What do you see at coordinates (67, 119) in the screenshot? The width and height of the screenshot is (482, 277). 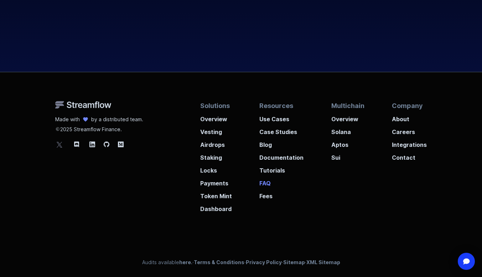 I see `p: Made with` at bounding box center [67, 119].